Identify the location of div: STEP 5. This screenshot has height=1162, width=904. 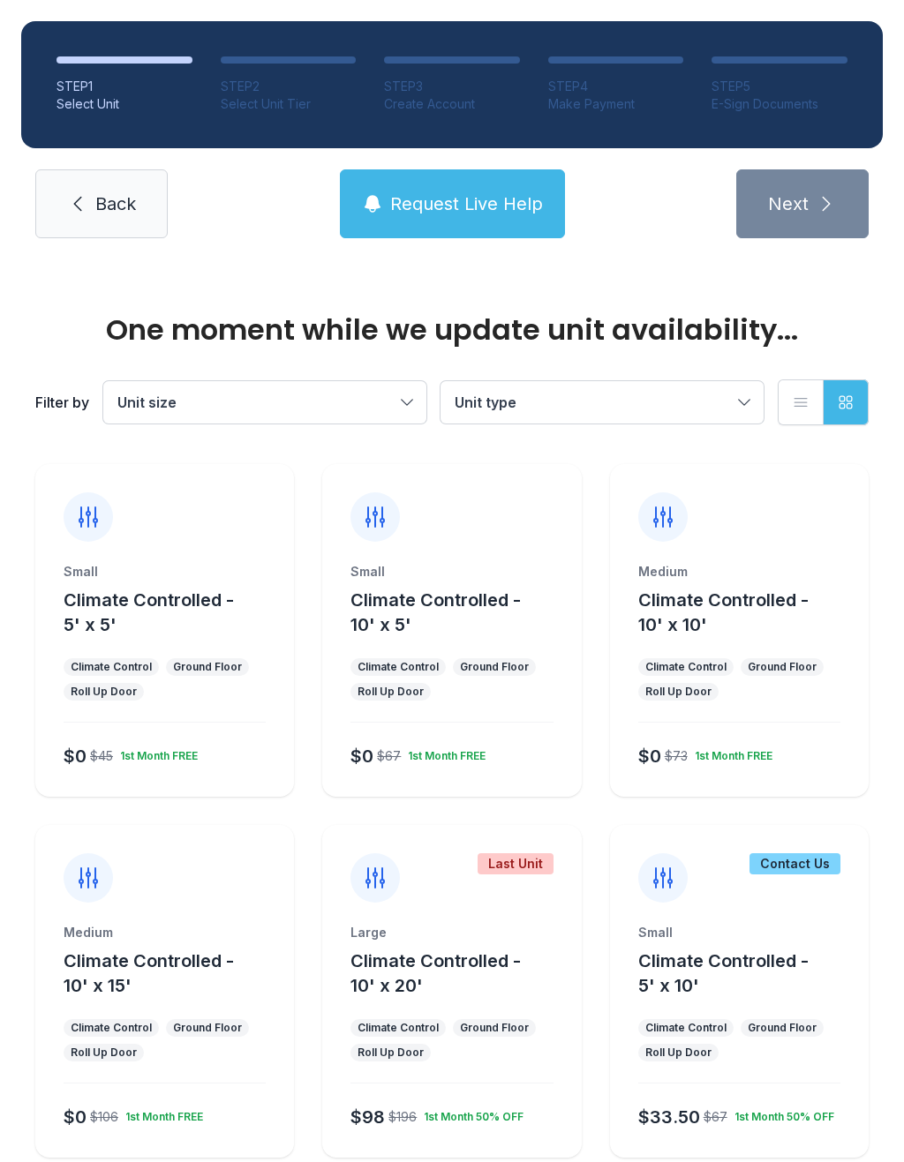
(779, 86).